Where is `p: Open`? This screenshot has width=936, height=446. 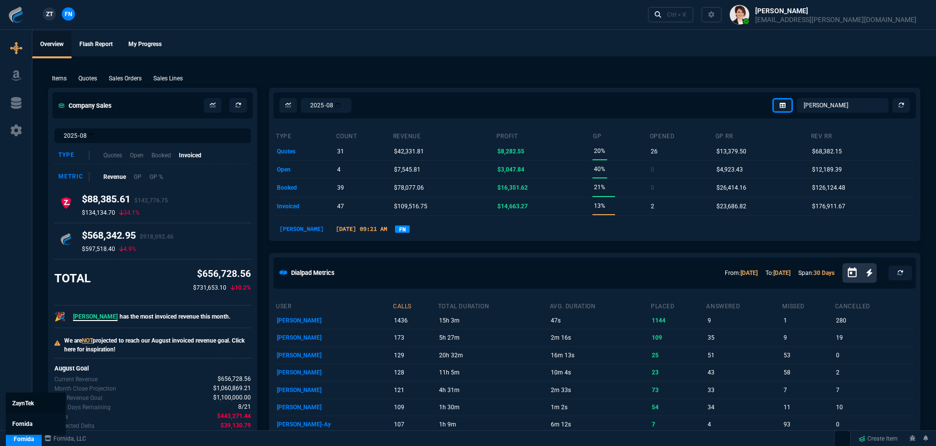 p: Open is located at coordinates (137, 155).